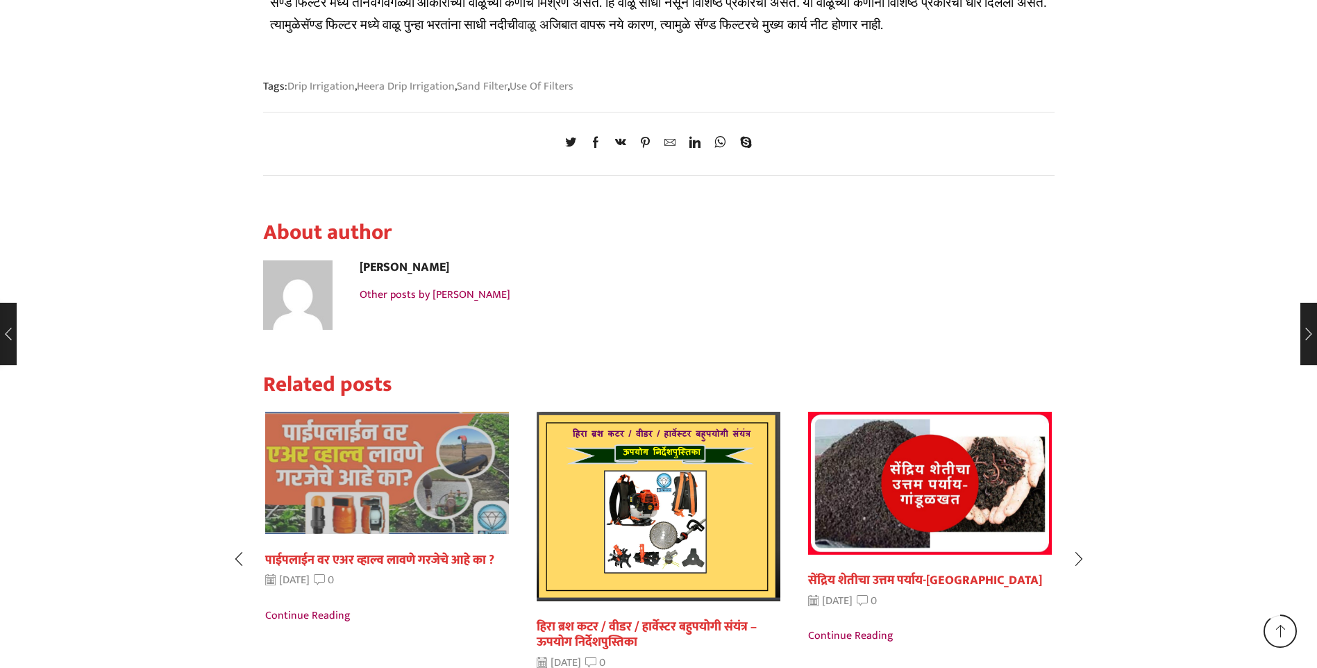 The height and width of the screenshot is (668, 1317). What do you see at coordinates (406, 86) in the screenshot?
I see `a: Heera Drip Irrigation` at bounding box center [406, 86].